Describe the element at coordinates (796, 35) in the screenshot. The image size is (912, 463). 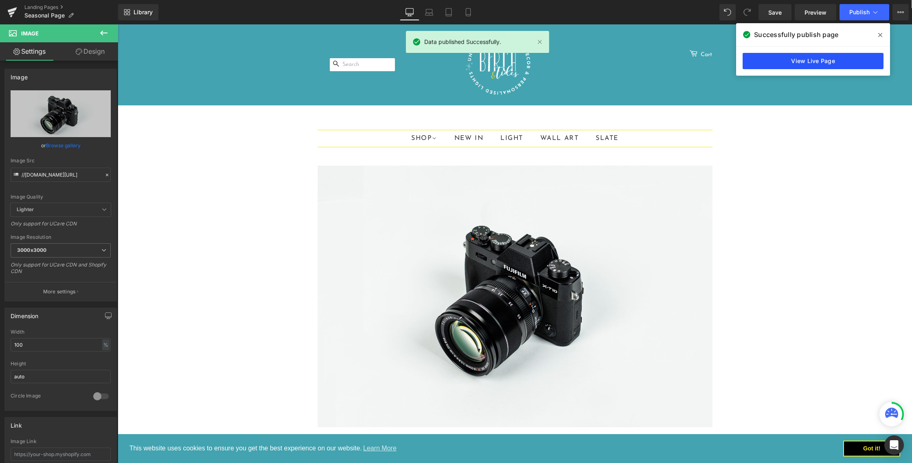
I see `span: Successfully publish page` at that location.